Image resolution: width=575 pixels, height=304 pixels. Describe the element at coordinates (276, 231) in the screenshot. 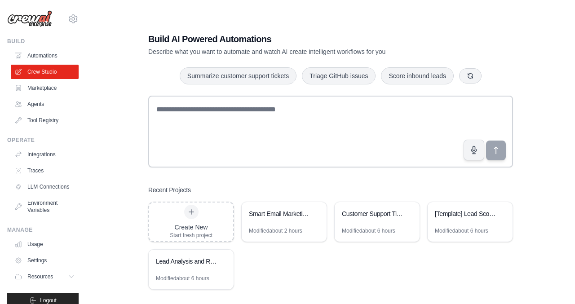

I see `div: Modified about 2 hours` at that location.